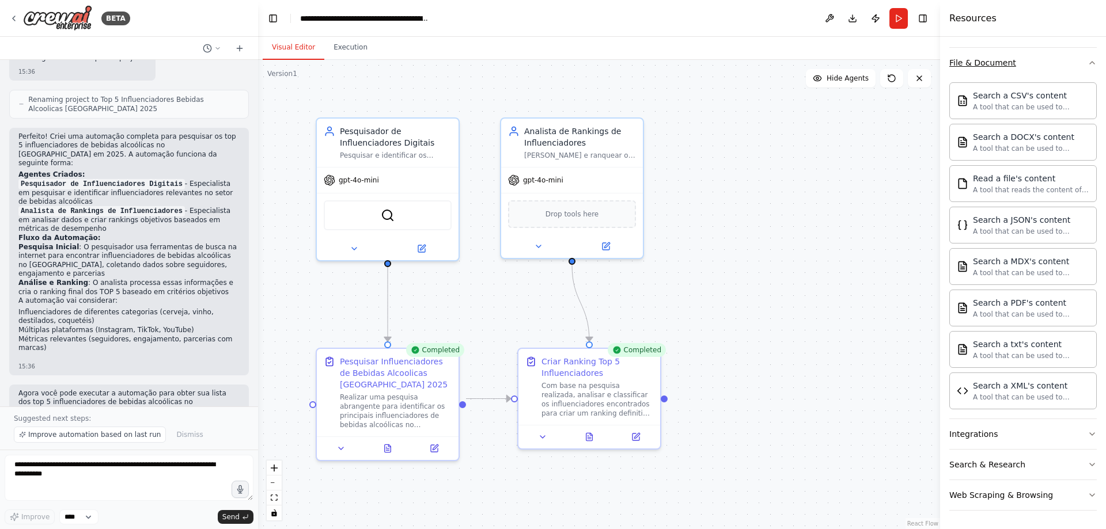  What do you see at coordinates (973, 18) in the screenshot?
I see `h4: Resources` at bounding box center [973, 18].